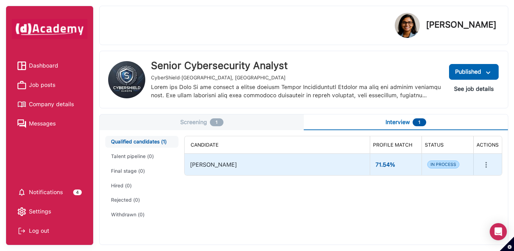 This screenshot has width=514, height=251. Describe the element at coordinates (51, 104) in the screenshot. I see `span: Company details` at that location.